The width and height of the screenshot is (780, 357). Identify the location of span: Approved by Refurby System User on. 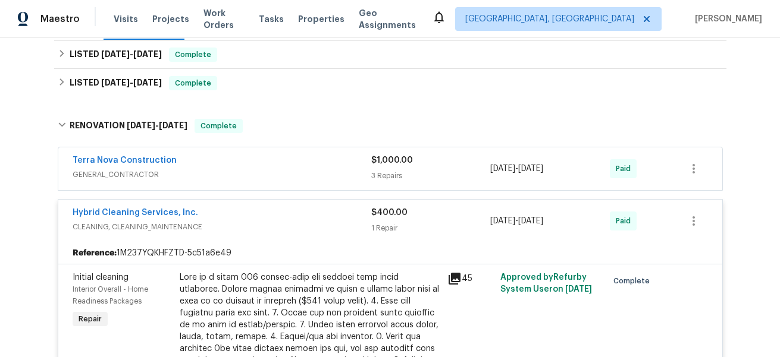
(546, 284).